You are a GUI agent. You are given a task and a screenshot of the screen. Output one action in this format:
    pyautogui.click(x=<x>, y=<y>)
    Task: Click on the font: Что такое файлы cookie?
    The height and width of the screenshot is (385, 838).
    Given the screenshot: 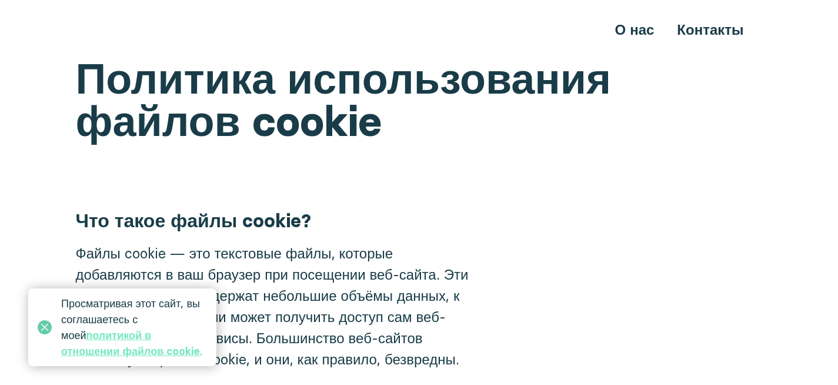 What is the action you would take?
    pyautogui.click(x=194, y=220)
    